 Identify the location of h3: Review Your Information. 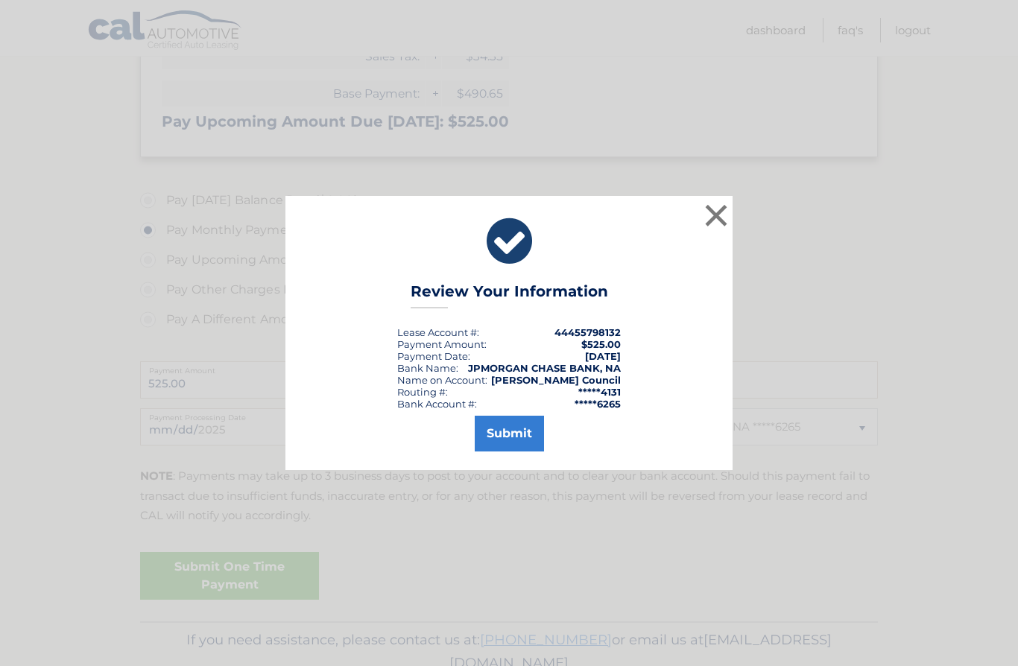
(509, 295).